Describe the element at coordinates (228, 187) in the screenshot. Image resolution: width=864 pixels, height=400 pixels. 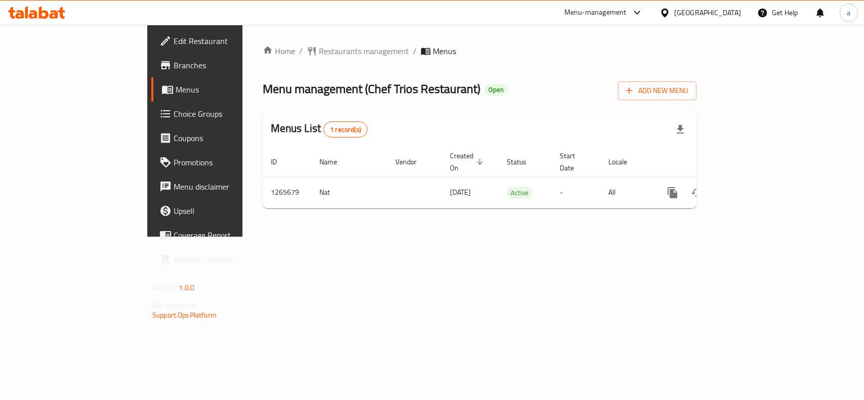
I see `span: Menu disclaimer` at that location.